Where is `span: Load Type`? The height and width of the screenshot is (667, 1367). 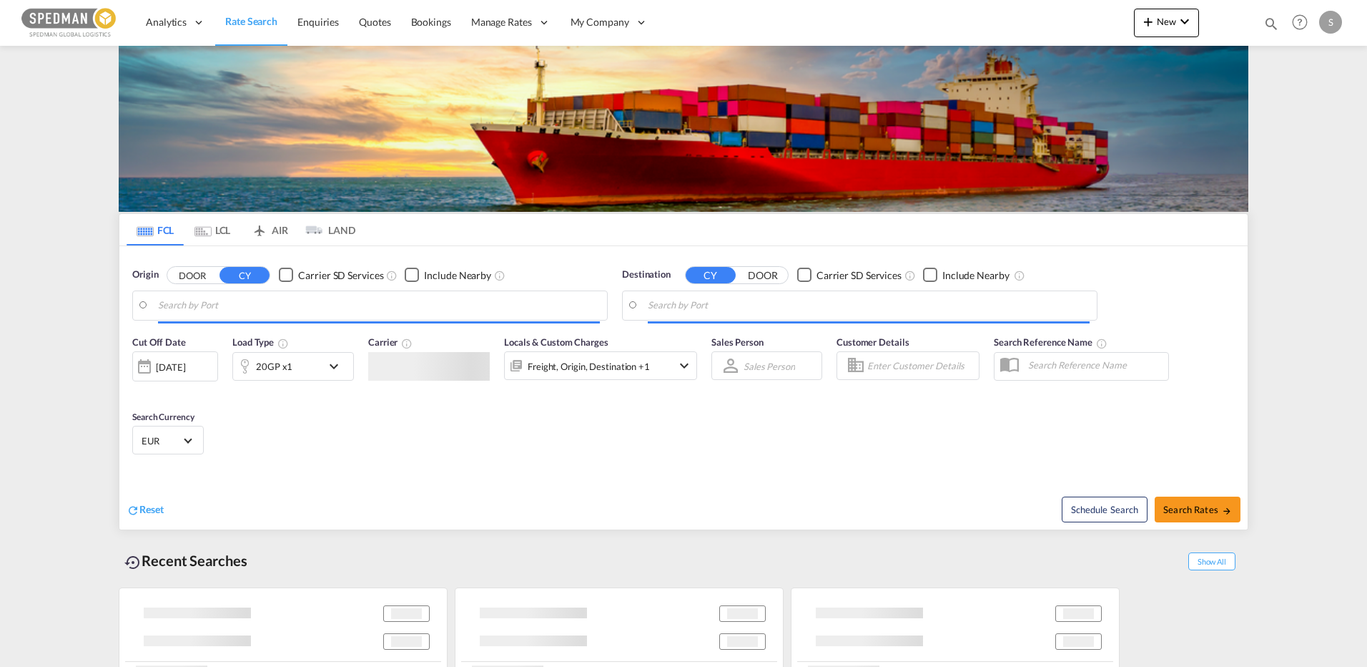
span: Load Type is located at coordinates (260, 342).